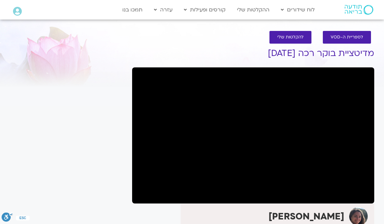 The height and width of the screenshot is (224, 384). I want to click on a: קורסים ופעילות, so click(204, 10).